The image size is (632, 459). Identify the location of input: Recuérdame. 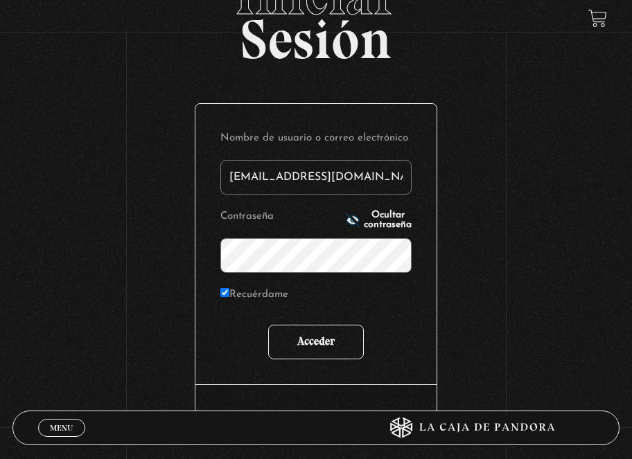
(225, 292).